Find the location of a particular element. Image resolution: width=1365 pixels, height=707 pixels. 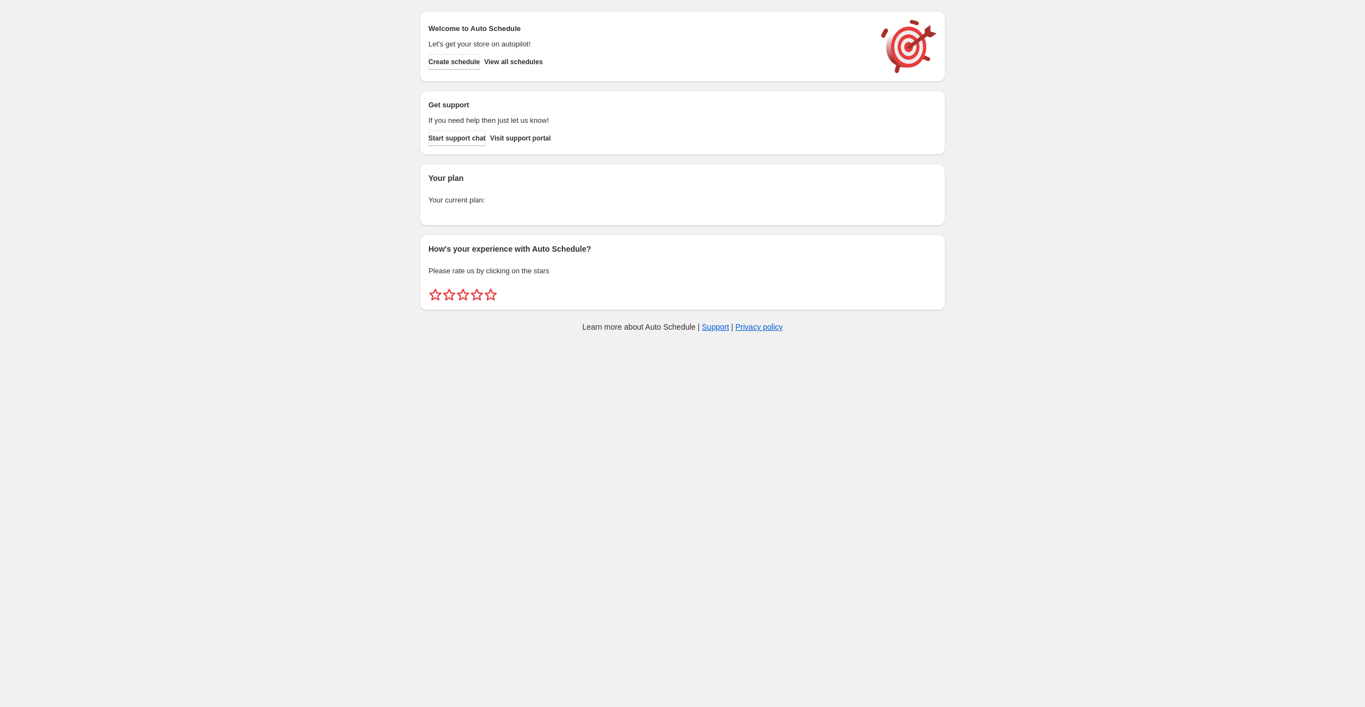

span: Create schedule is located at coordinates (454, 62).